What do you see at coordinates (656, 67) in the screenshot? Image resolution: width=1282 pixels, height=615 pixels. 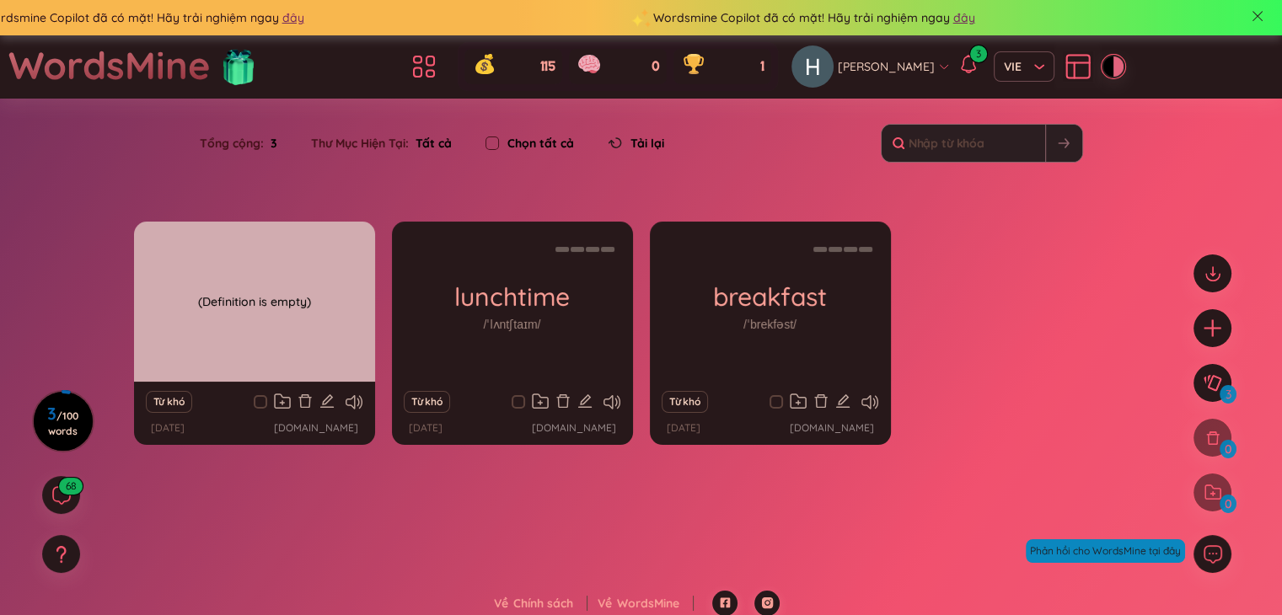 I see `span: 0` at bounding box center [656, 67].